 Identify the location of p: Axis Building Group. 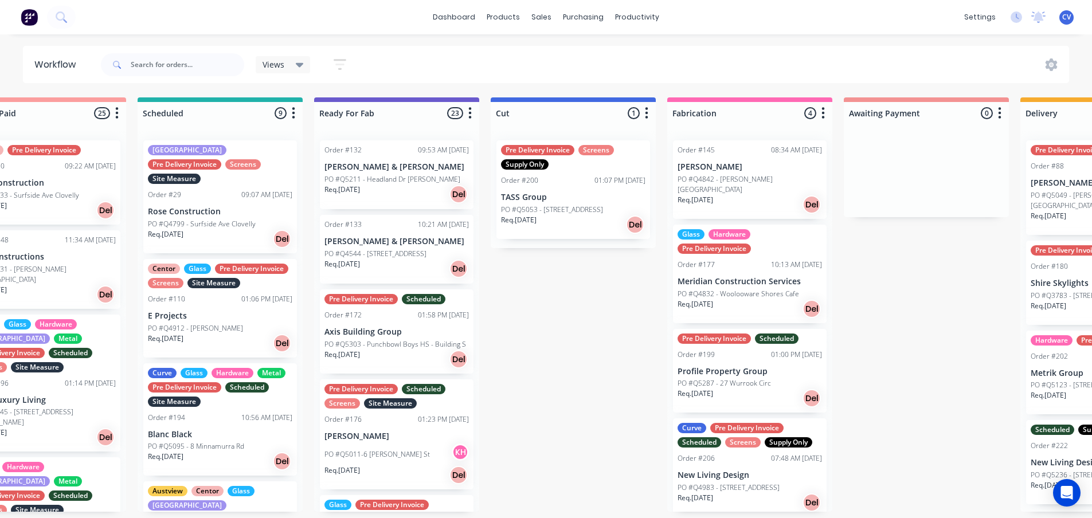
(397, 332).